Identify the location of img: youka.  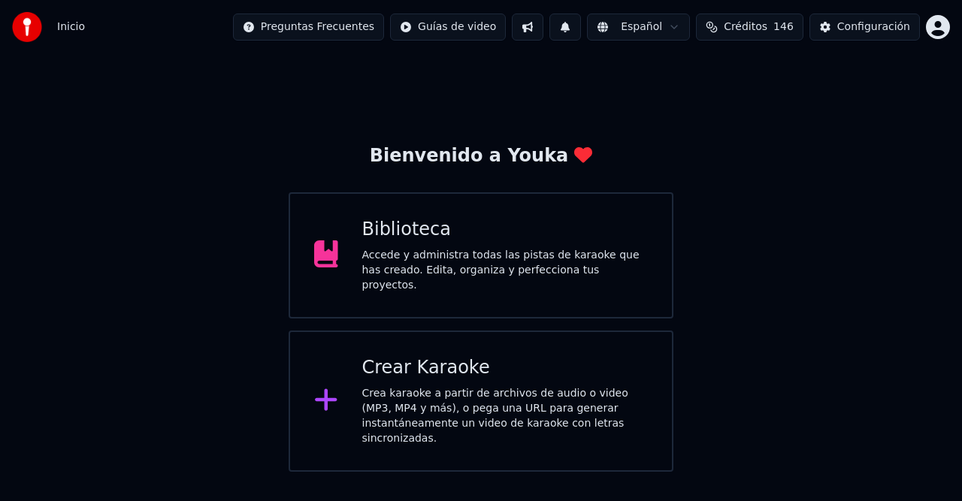
(27, 27).